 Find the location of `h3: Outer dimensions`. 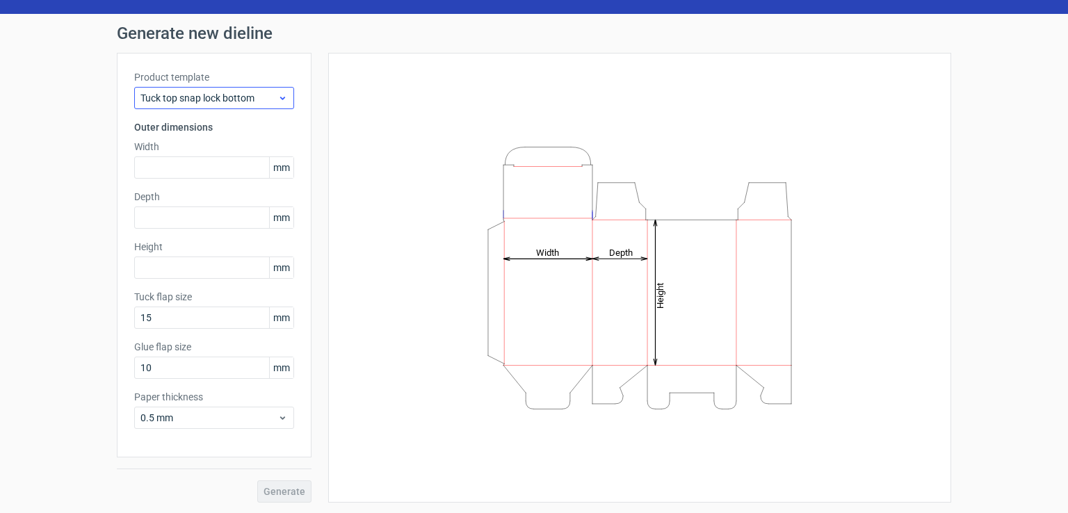

h3: Outer dimensions is located at coordinates (214, 127).